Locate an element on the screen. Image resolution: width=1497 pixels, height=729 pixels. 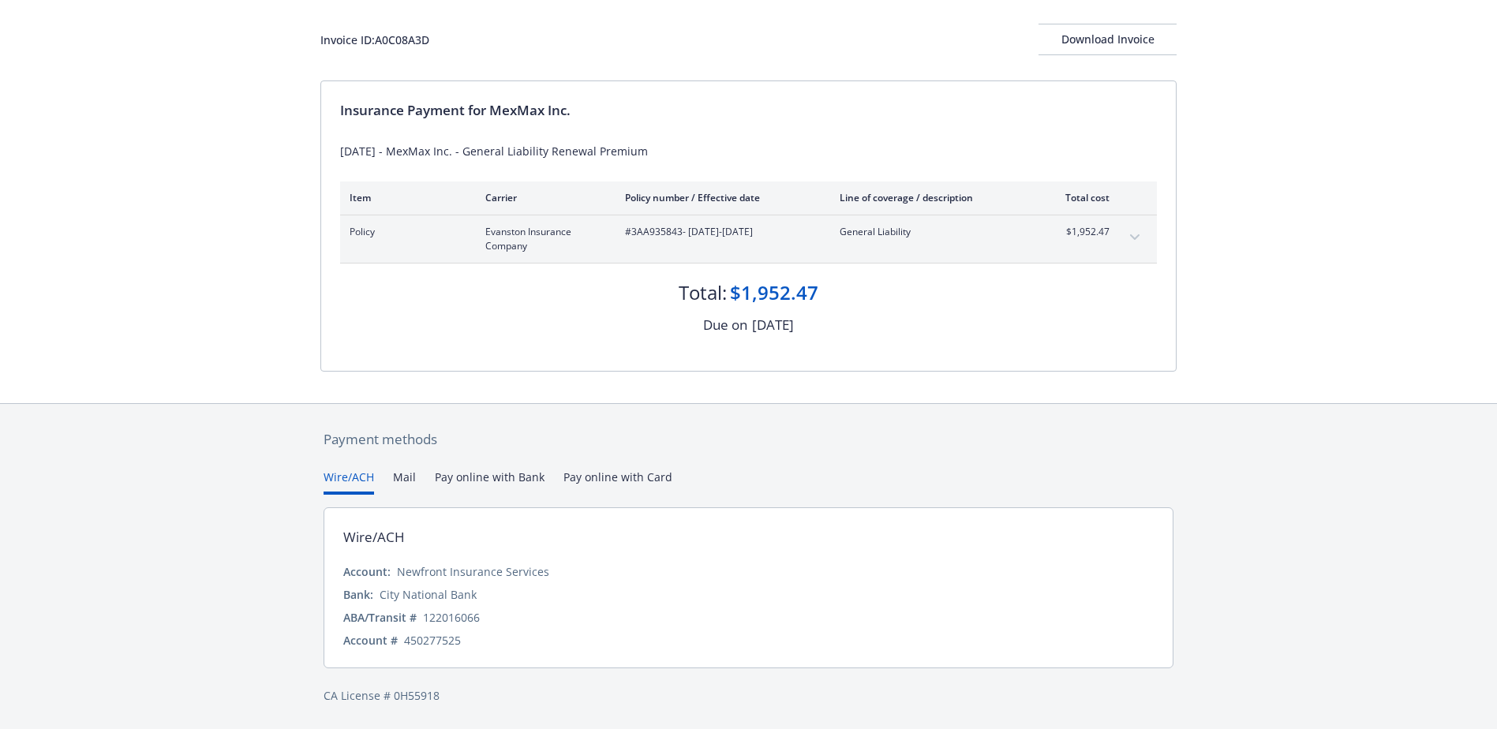
button: Mail is located at coordinates (404, 481).